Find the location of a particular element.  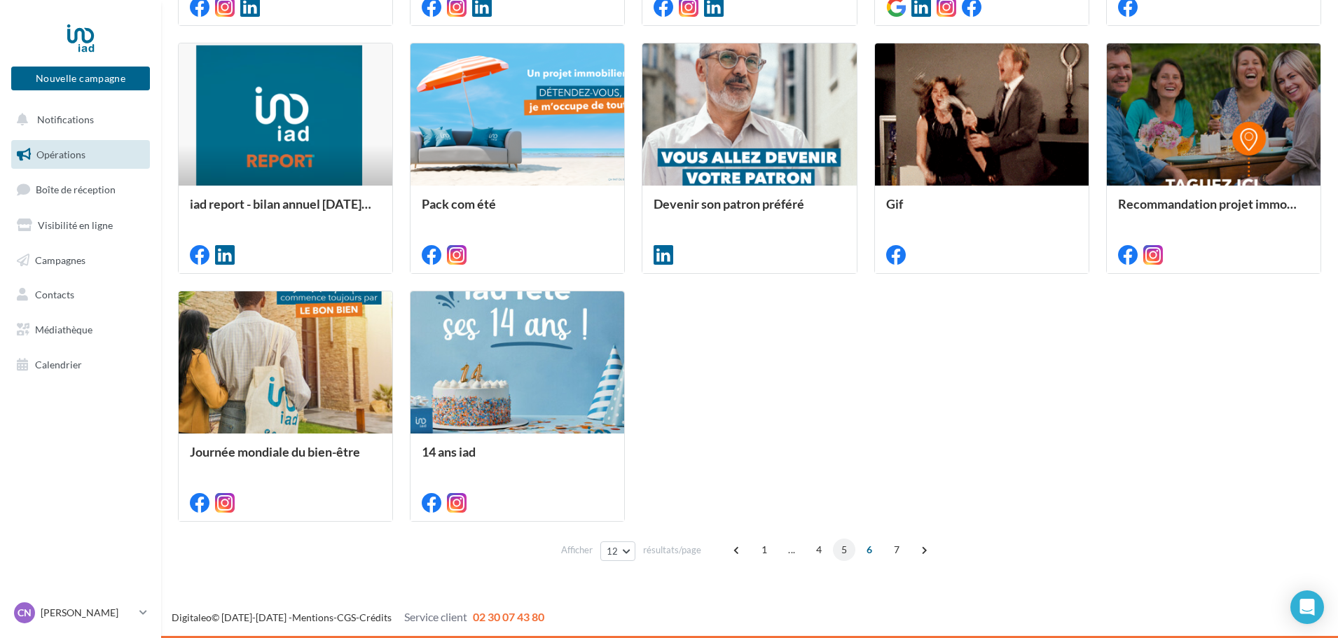

a: Calendrier is located at coordinates (81, 365).